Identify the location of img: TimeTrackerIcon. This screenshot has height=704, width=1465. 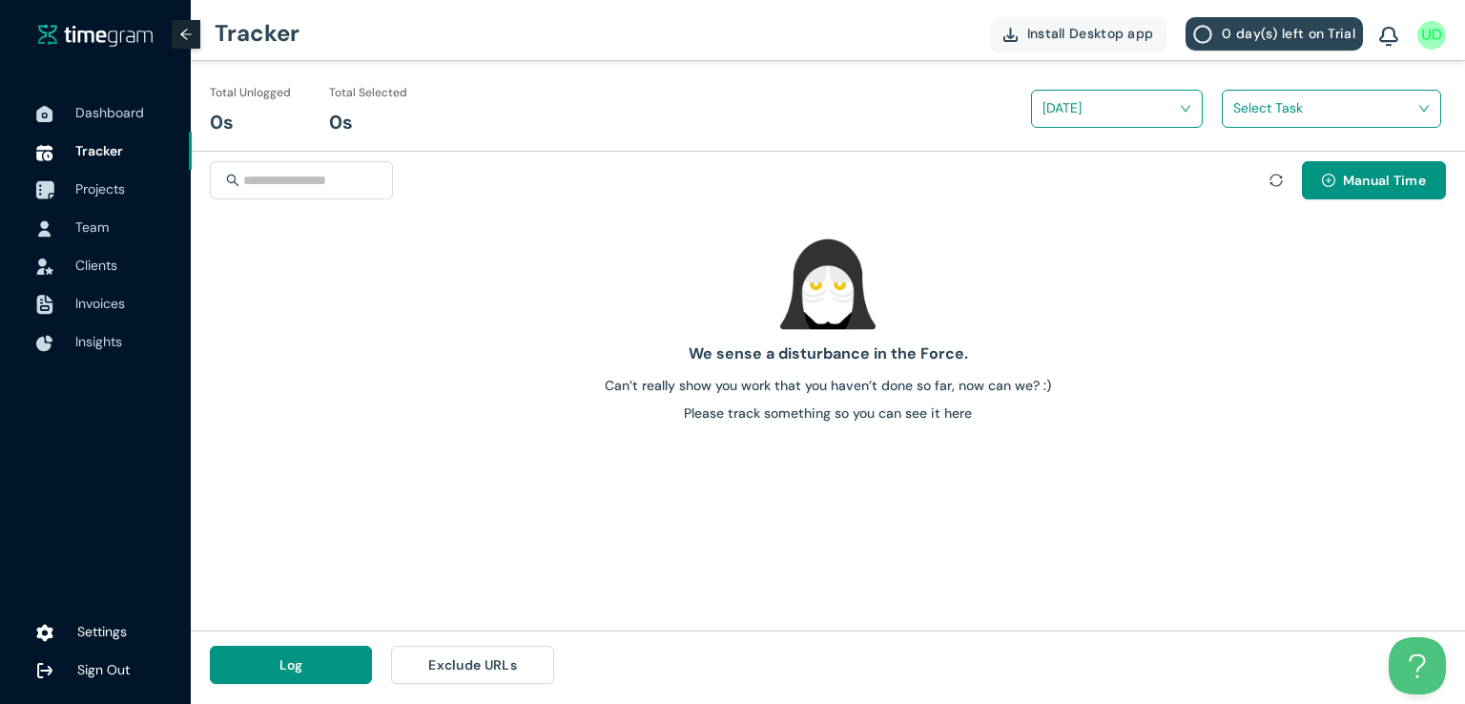
(45, 153).